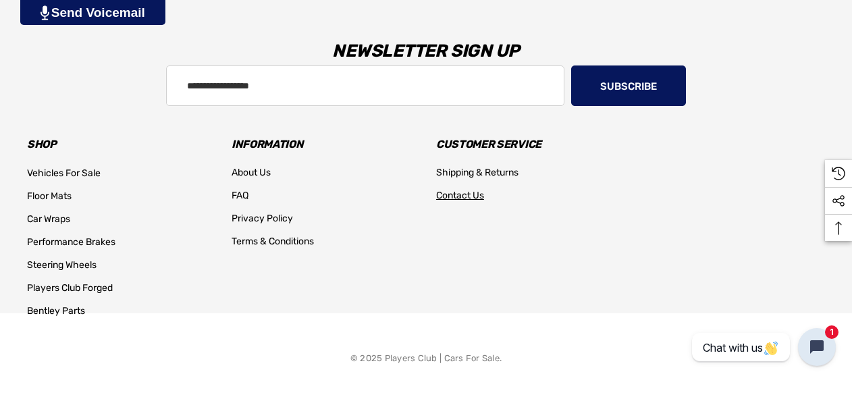  I want to click on a: Privacy Policy, so click(262, 219).